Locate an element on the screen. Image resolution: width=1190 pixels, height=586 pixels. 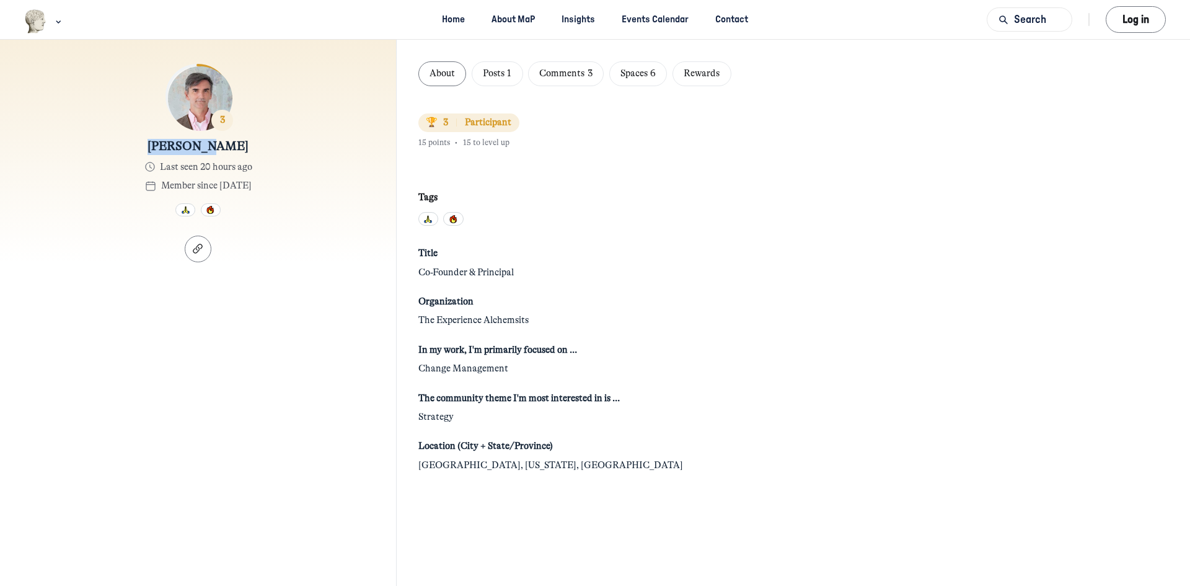
span: Title is located at coordinates (428, 254).